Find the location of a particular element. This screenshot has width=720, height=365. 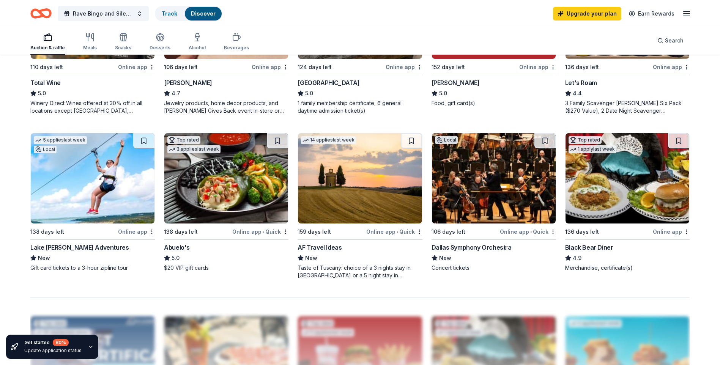

button: Beverages is located at coordinates (237, 42).